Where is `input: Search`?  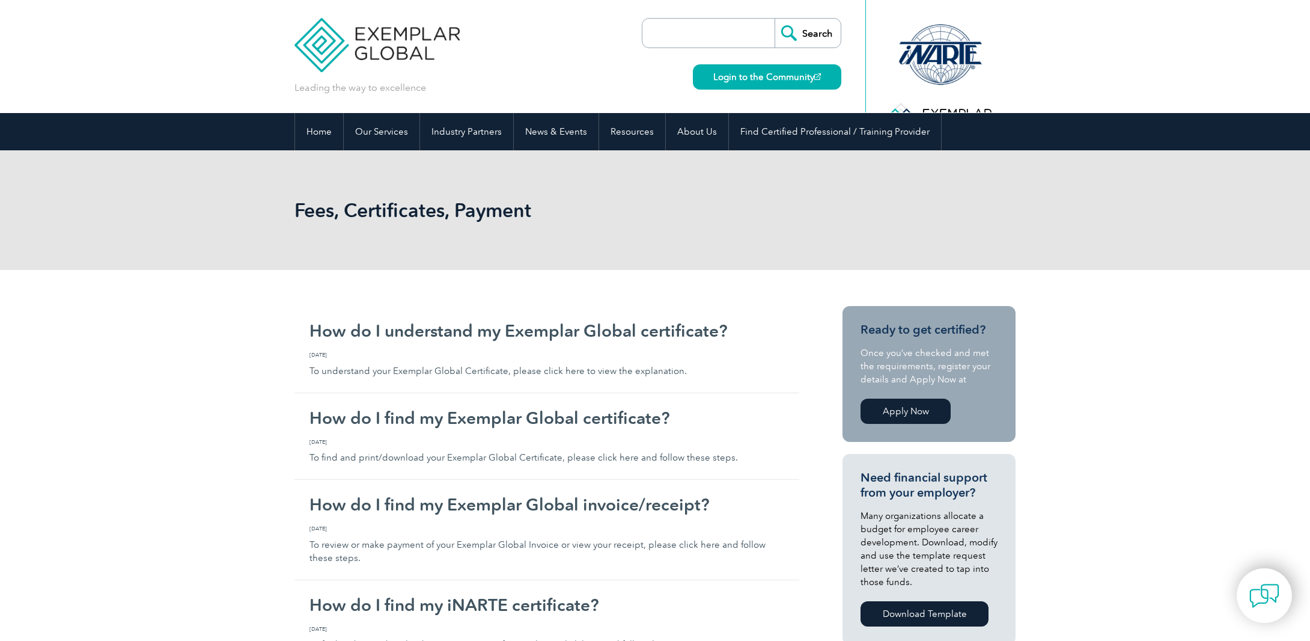 input: Search is located at coordinates (808, 33).